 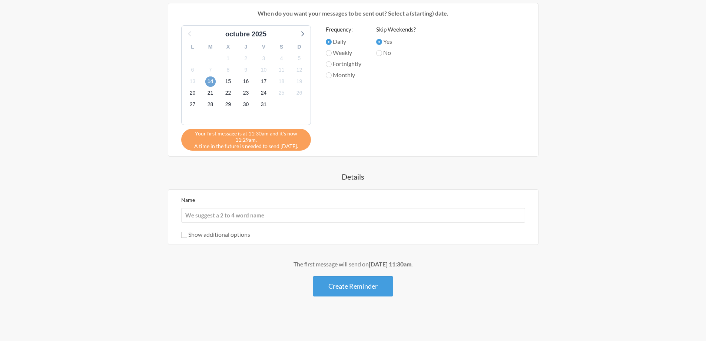 I want to click on label: Weekly, so click(x=344, y=53).